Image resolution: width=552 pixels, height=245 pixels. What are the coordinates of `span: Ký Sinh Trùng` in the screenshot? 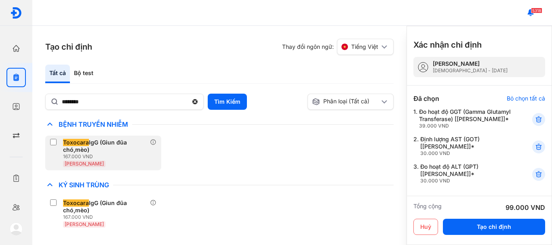 It's located at (84, 185).